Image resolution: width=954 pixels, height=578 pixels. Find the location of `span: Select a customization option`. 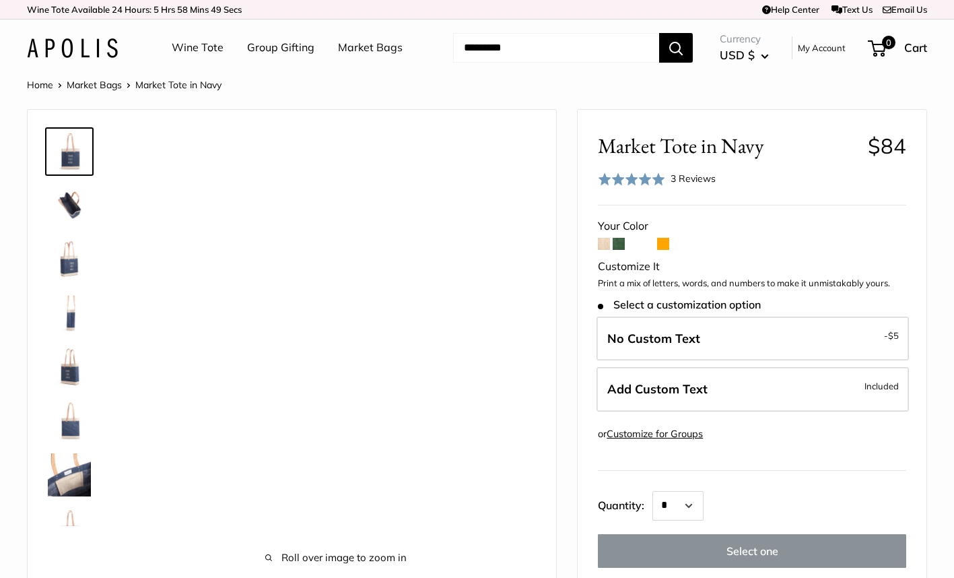

span: Select a customization option is located at coordinates (679, 304).